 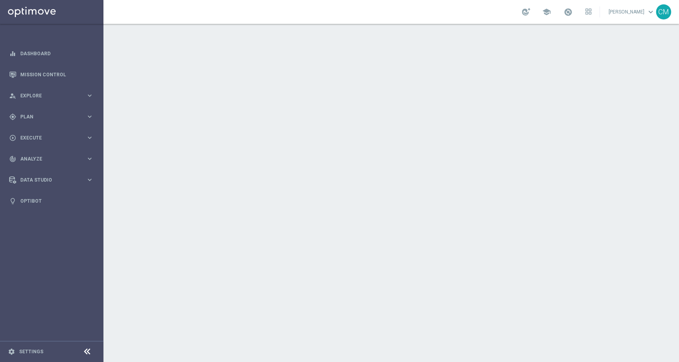 I want to click on i: track_changes, so click(x=13, y=159).